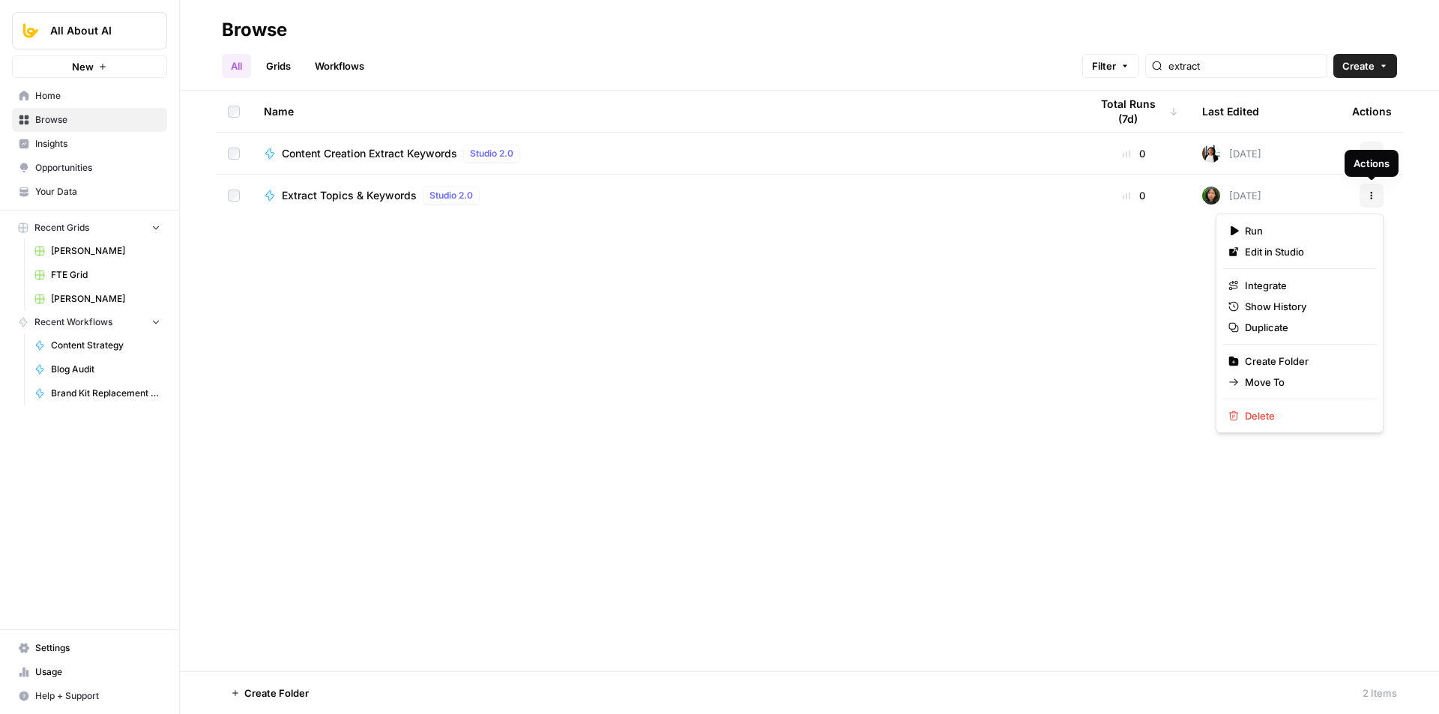  I want to click on a: Brand Kit Replacement Template, so click(97, 394).